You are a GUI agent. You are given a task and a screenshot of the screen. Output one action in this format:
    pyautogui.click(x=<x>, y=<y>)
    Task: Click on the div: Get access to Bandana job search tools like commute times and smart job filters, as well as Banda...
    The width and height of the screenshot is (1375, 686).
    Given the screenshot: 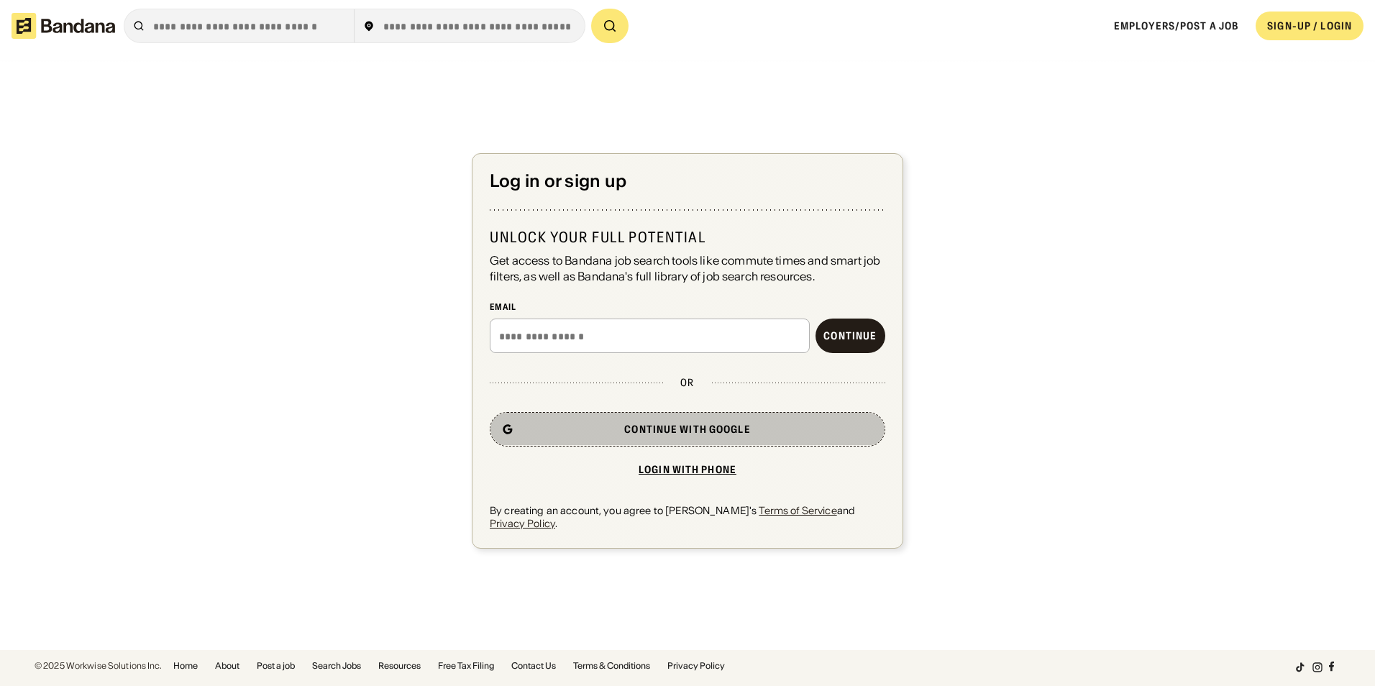 What is the action you would take?
    pyautogui.click(x=687, y=268)
    